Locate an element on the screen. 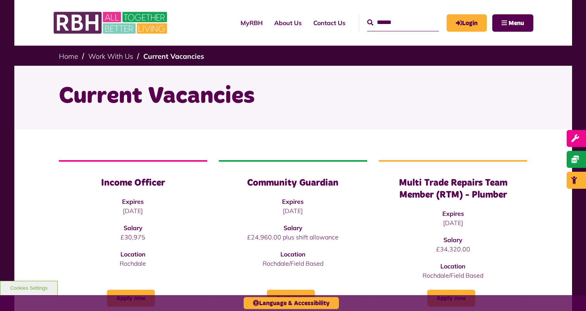  button: Language & Accessibility is located at coordinates (291, 303).